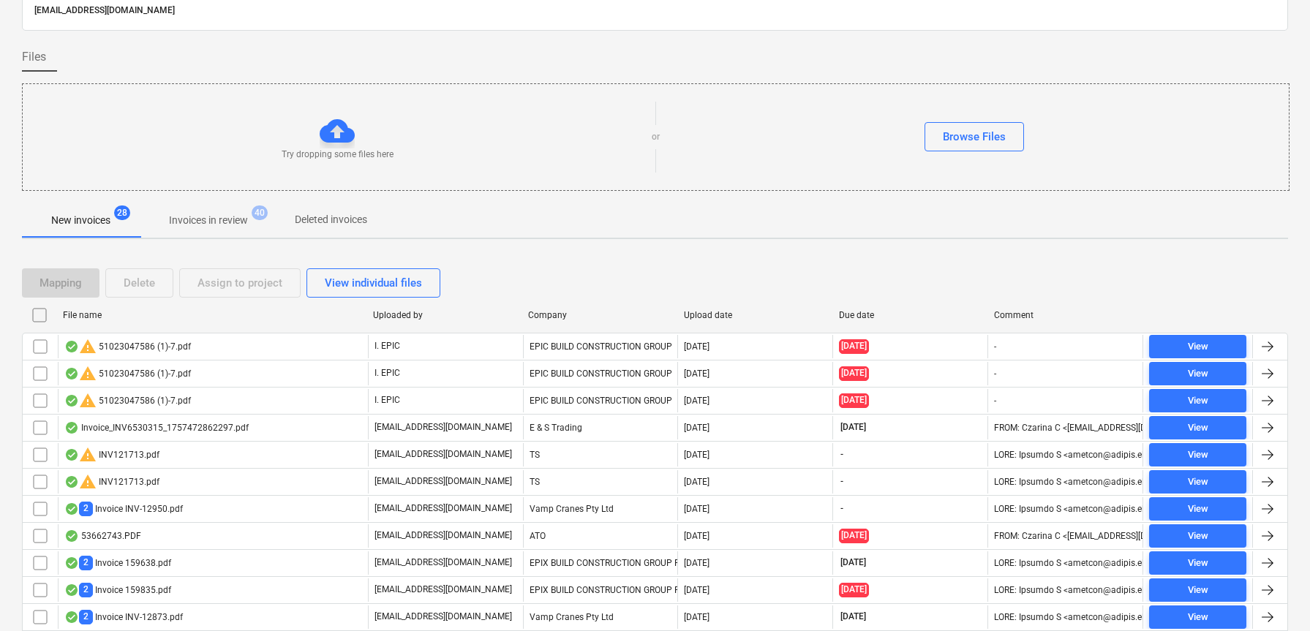 This screenshot has height=631, width=1310. What do you see at coordinates (118, 563) in the screenshot?
I see `div: Invoice 159638.pdf` at bounding box center [118, 563].